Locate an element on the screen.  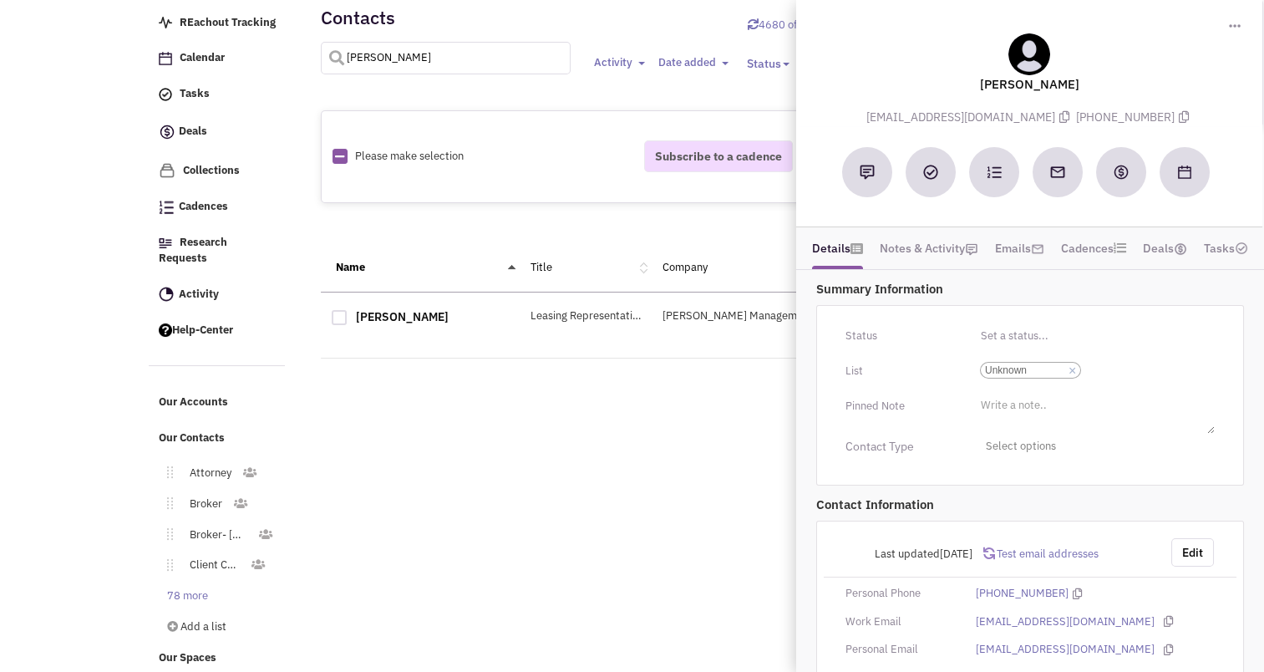
img: icon-dealamount.png is located at coordinates (1181, 249).